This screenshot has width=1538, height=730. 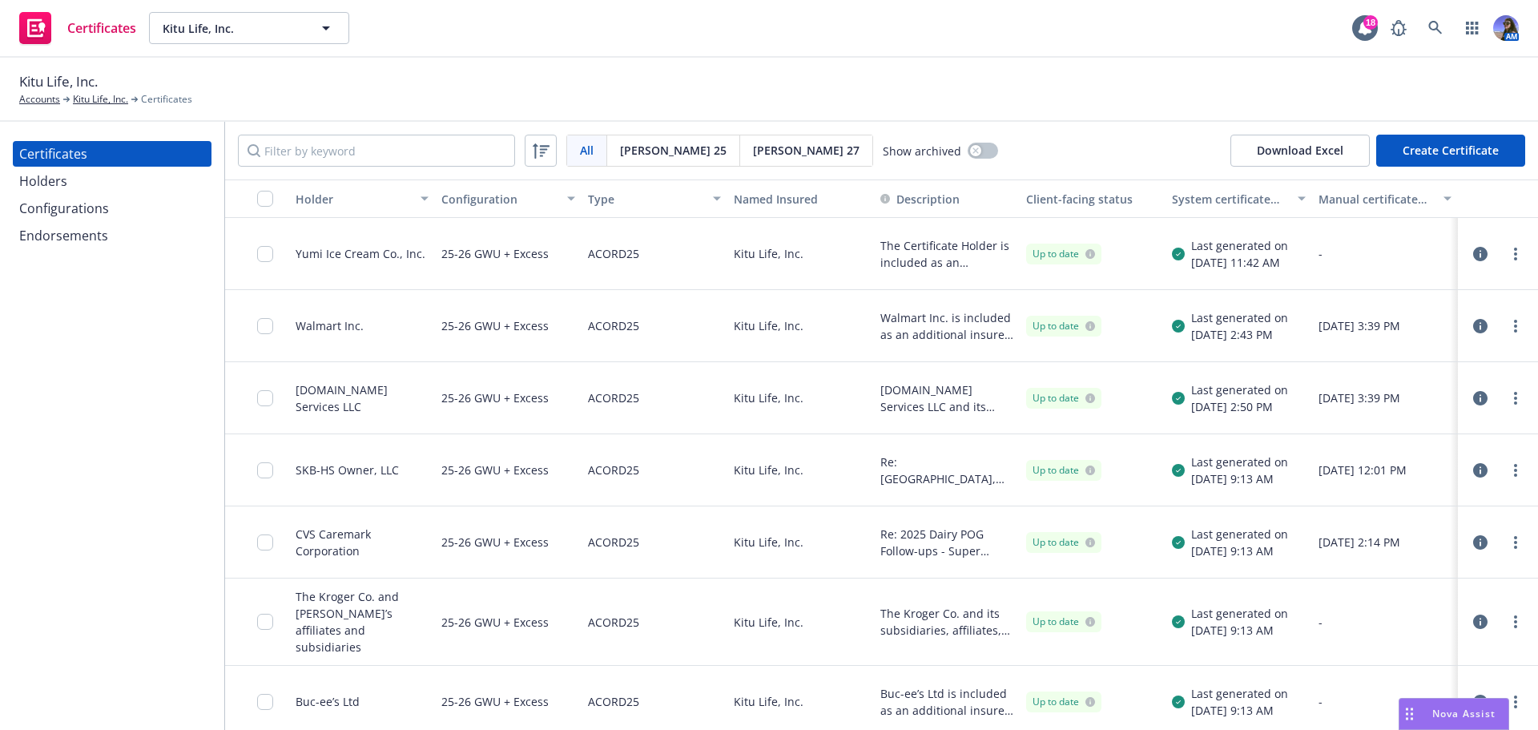 I want to click on a: Switch app, so click(x=1472, y=28).